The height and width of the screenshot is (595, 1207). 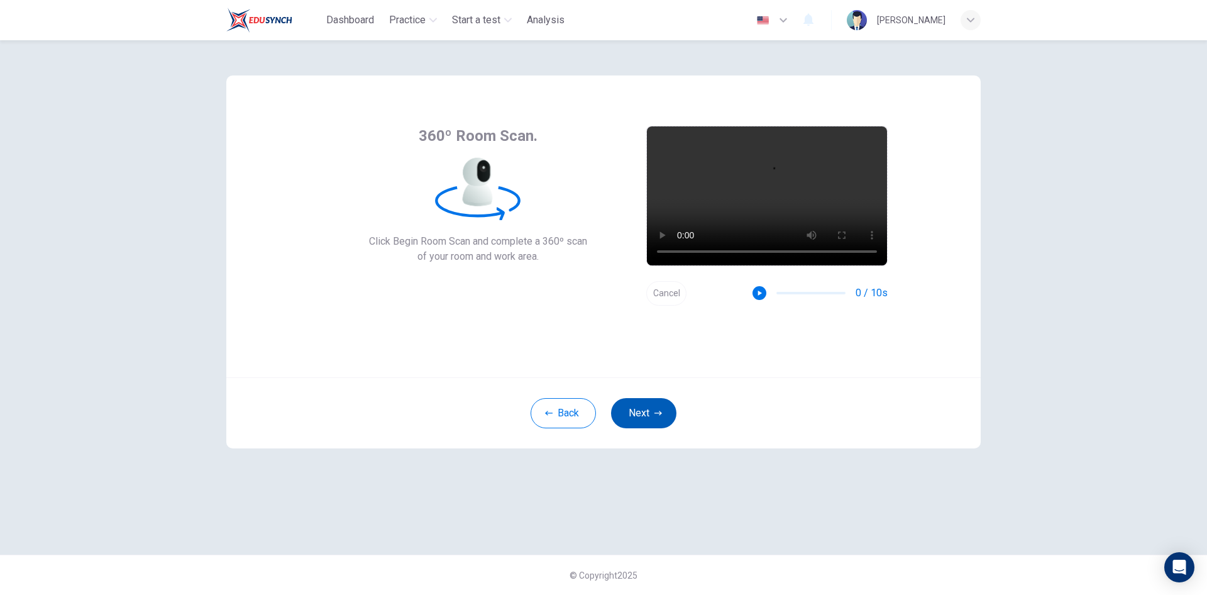 What do you see at coordinates (546, 20) in the screenshot?
I see `button: Analysis` at bounding box center [546, 20].